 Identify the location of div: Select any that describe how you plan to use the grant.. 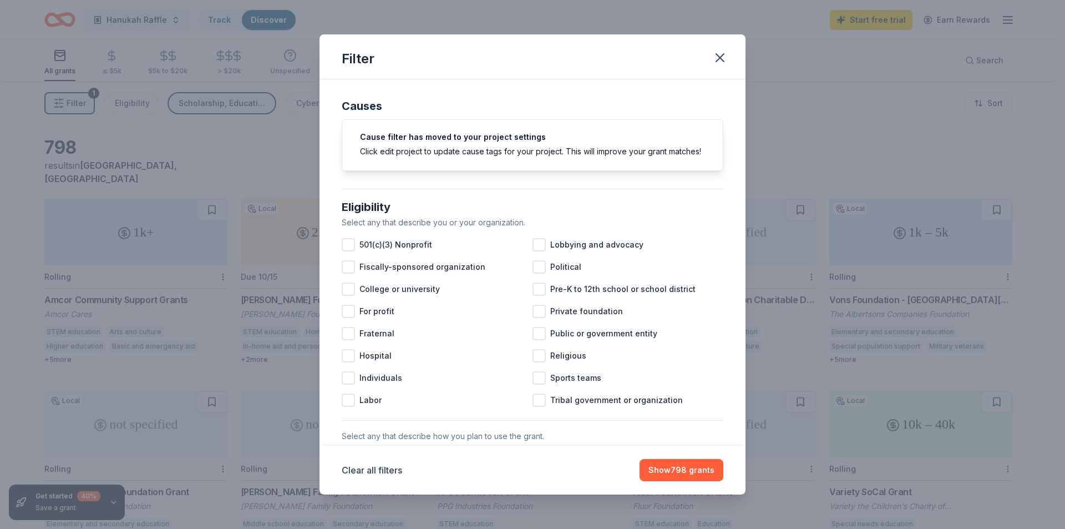
(533, 436).